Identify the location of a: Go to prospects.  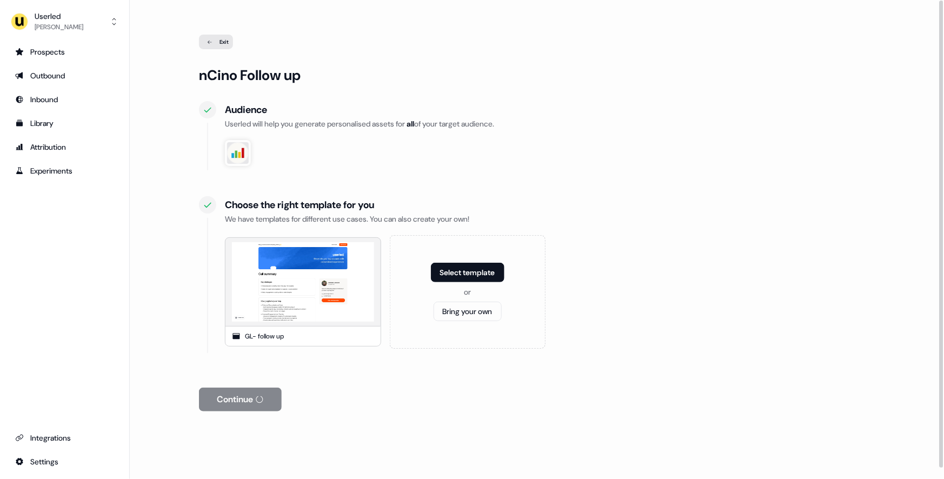
(64, 52).